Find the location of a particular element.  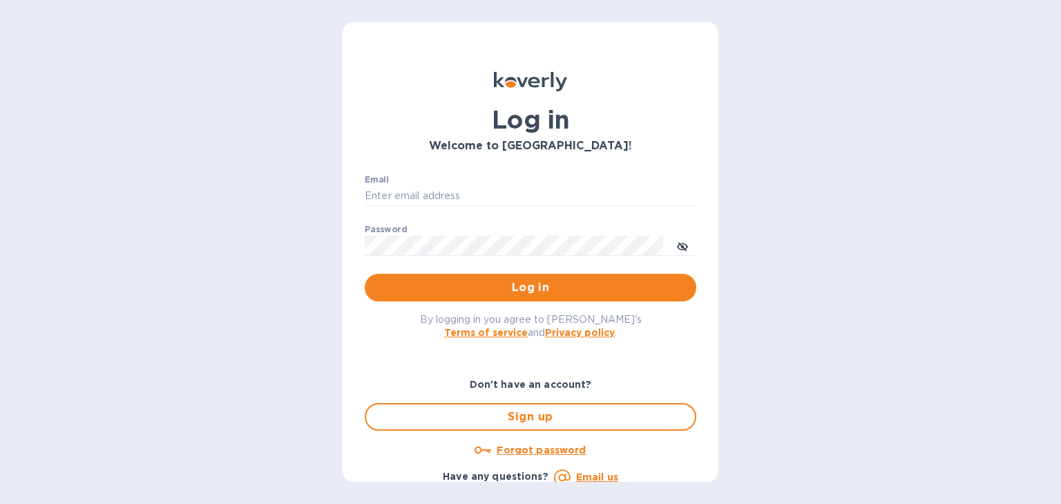

h1: Log in is located at coordinates (530, 119).